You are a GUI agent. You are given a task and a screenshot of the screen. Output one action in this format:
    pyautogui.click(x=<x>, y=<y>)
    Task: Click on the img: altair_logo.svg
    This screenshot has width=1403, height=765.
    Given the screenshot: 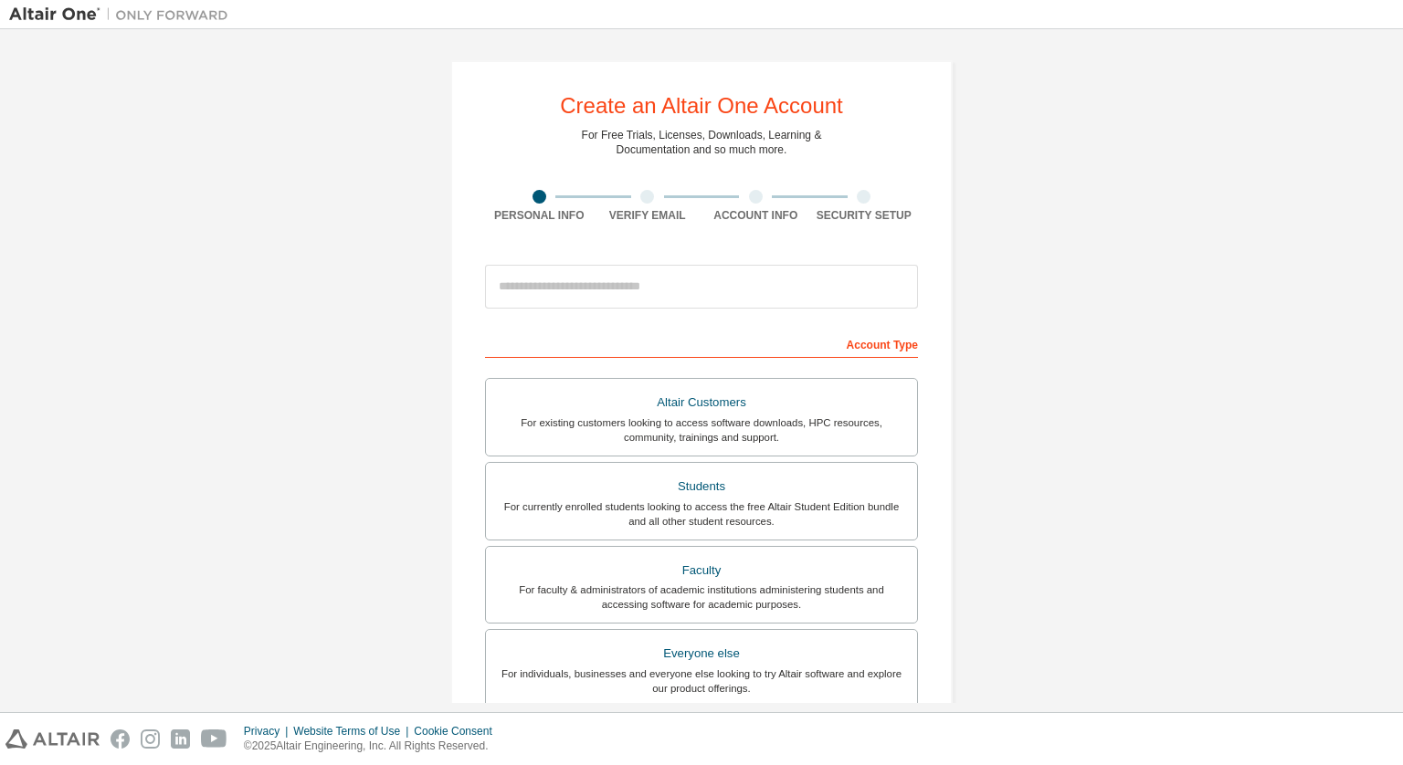 What is the action you would take?
    pyautogui.click(x=52, y=739)
    